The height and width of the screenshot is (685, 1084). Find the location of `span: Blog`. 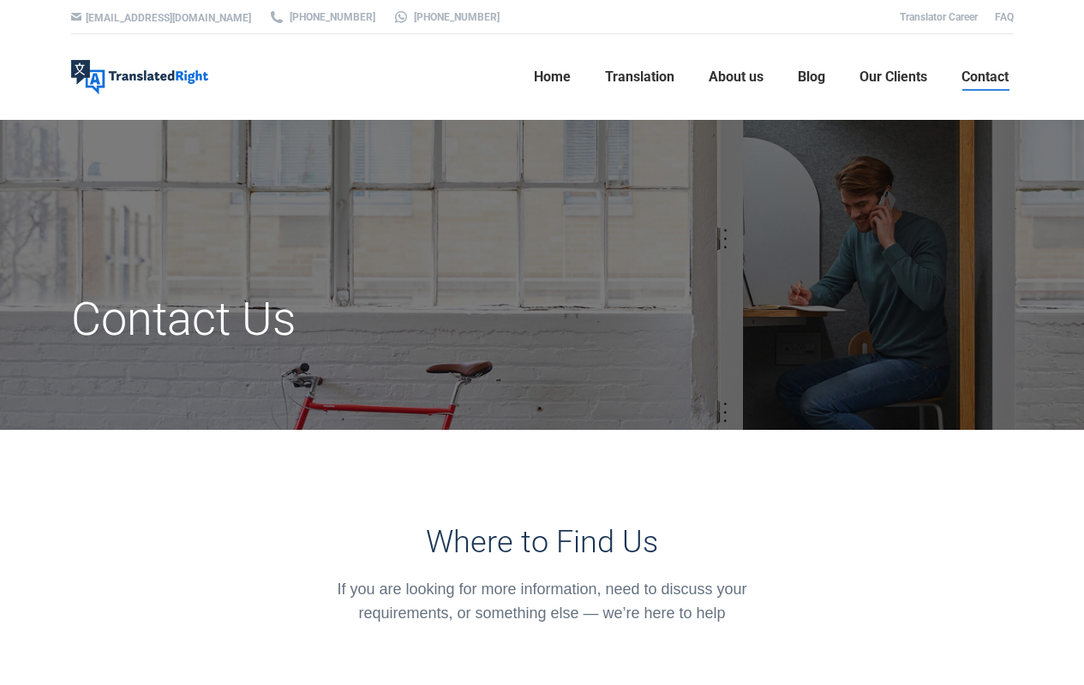

span: Blog is located at coordinates (811, 77).